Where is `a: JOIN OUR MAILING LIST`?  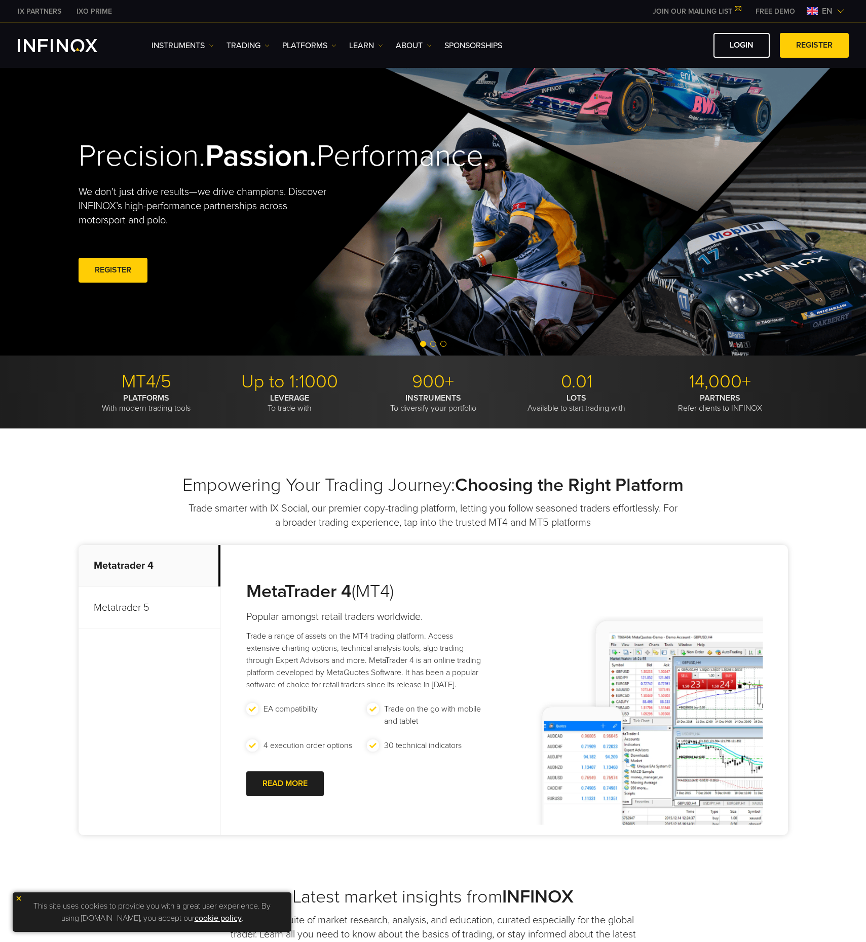
a: JOIN OUR MAILING LIST is located at coordinates (696, 11).